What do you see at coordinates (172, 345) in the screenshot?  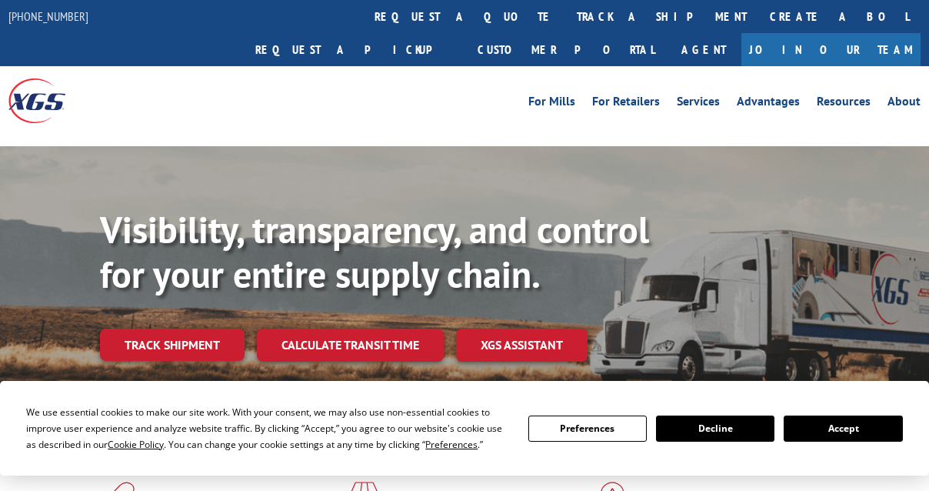 I see `a: Track shipment` at bounding box center [172, 345].